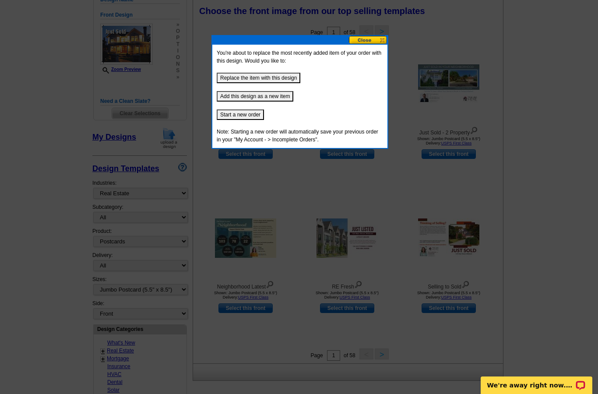 Image resolution: width=598 pixels, height=394 pixels. Describe the element at coordinates (300, 96) in the screenshot. I see `div: You're about to replace the most recently added item of your order with this design. Would you li...` at that location.